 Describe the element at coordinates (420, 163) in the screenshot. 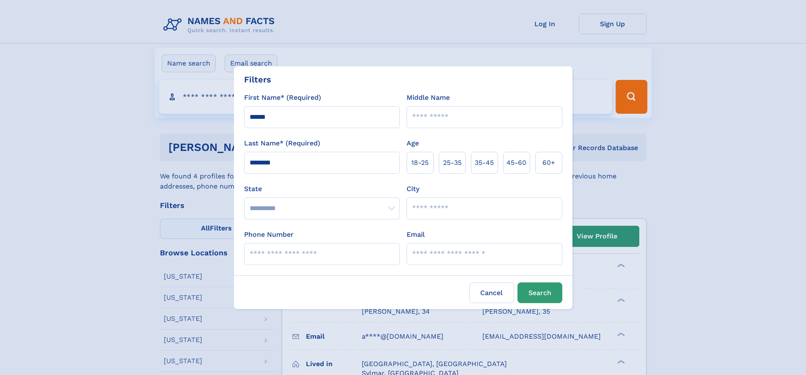

I see `span: 18‑25` at that location.